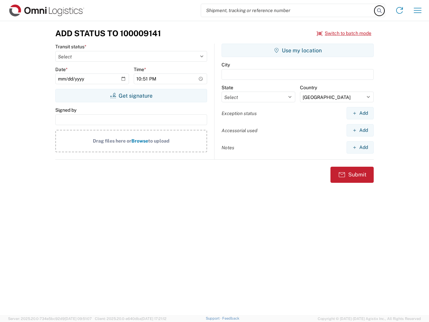  I want to click on h3: Add Status to 100009141, so click(108, 33).